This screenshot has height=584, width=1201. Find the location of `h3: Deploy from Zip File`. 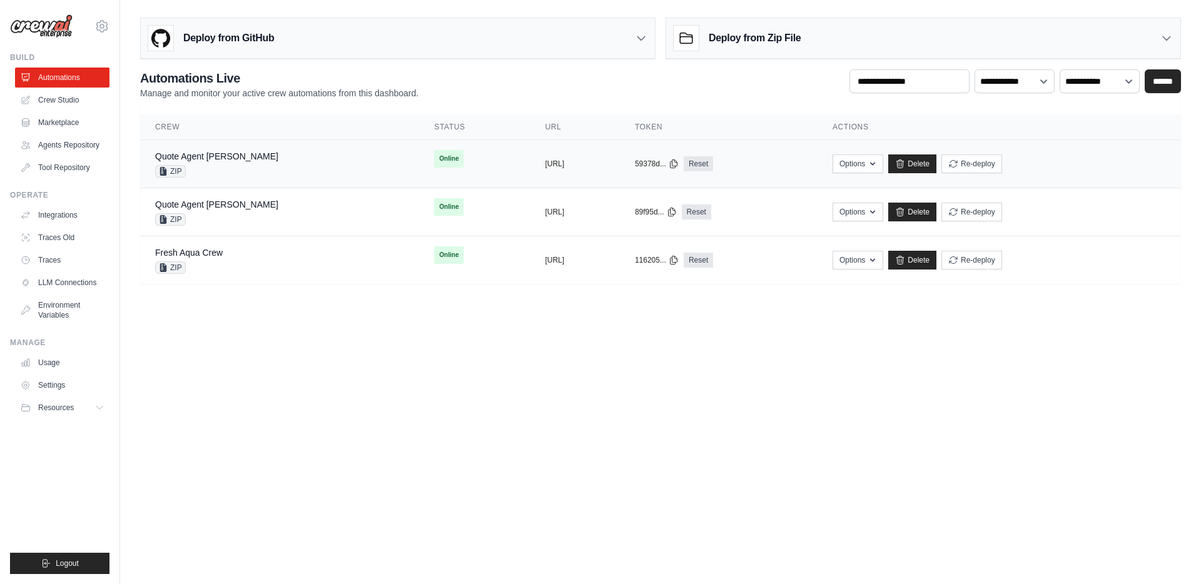

h3: Deploy from Zip File is located at coordinates (754, 38).